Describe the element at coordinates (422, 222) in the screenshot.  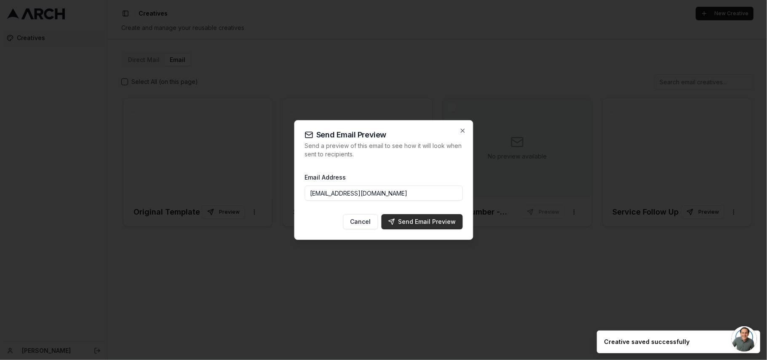
I see `div: Send Email Preview` at that location.